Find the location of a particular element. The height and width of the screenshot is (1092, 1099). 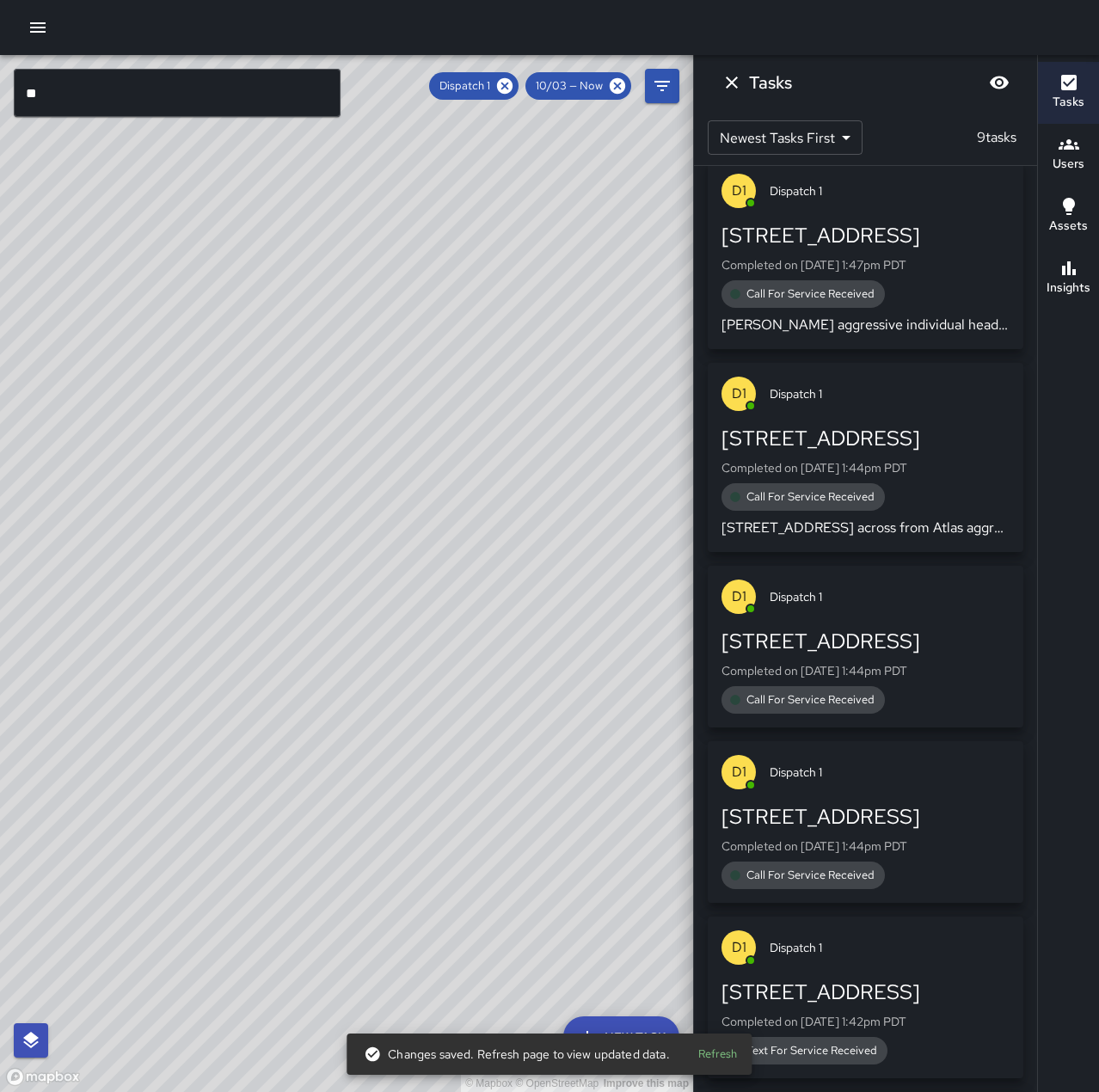

h6: Users is located at coordinates (1068, 165).